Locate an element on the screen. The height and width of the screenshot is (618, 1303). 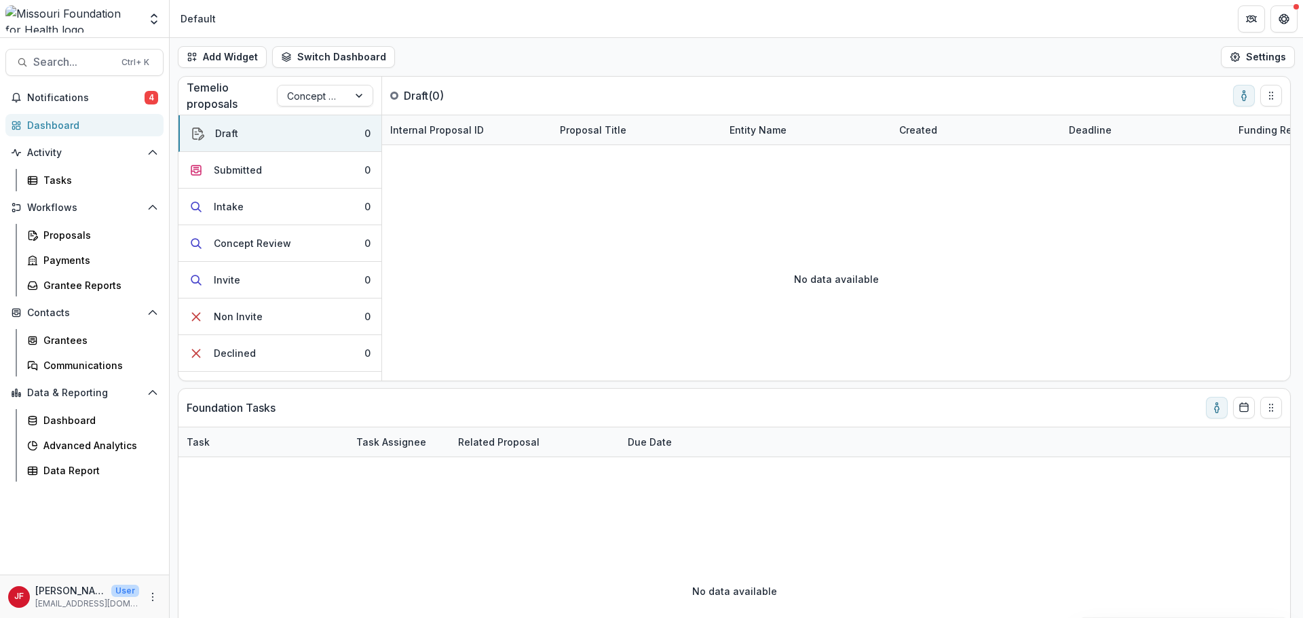
button: Intake0 is located at coordinates (280, 207).